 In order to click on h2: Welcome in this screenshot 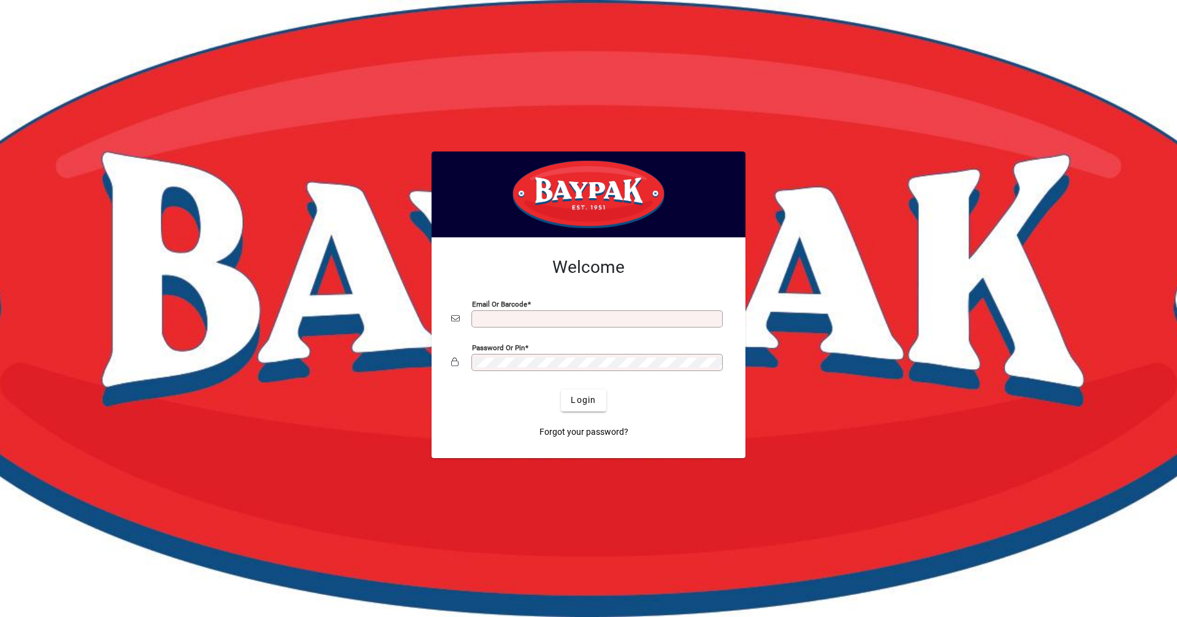, I will do `click(589, 267)`.